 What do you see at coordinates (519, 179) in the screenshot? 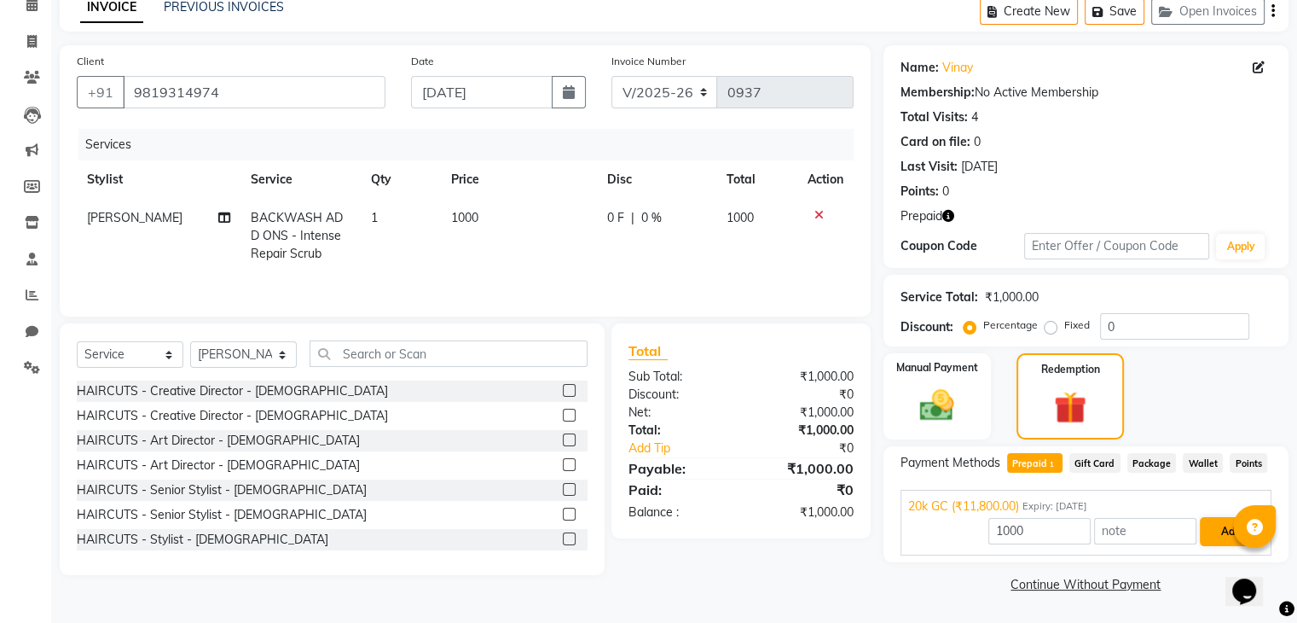
I see `th: Price` at bounding box center [519, 179].